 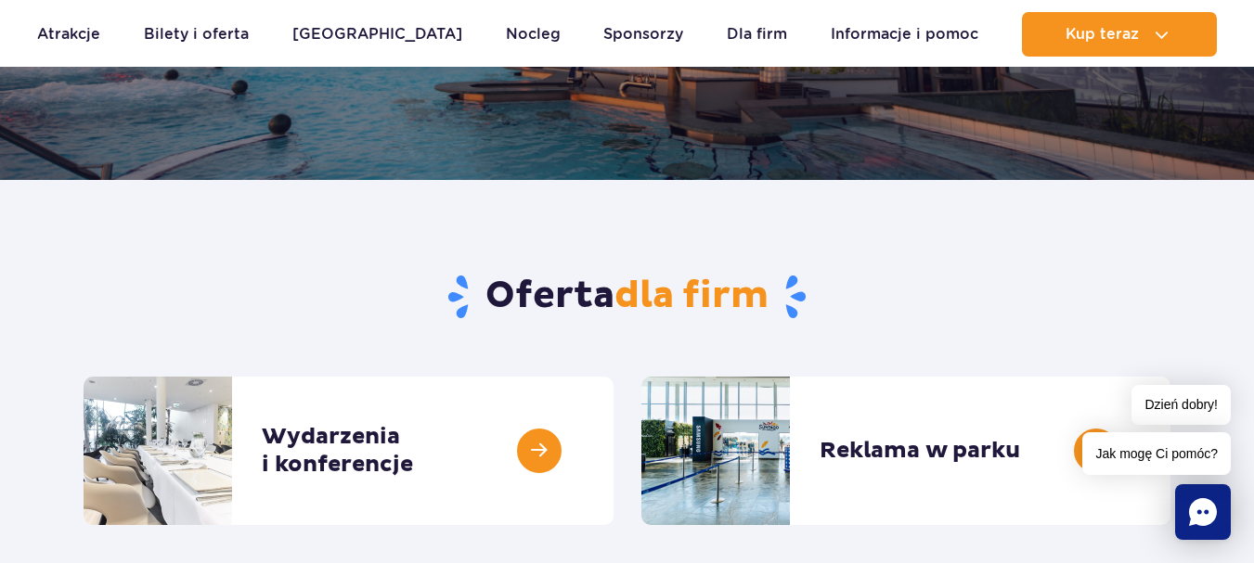 I want to click on a: Bilety i oferta, so click(x=196, y=34).